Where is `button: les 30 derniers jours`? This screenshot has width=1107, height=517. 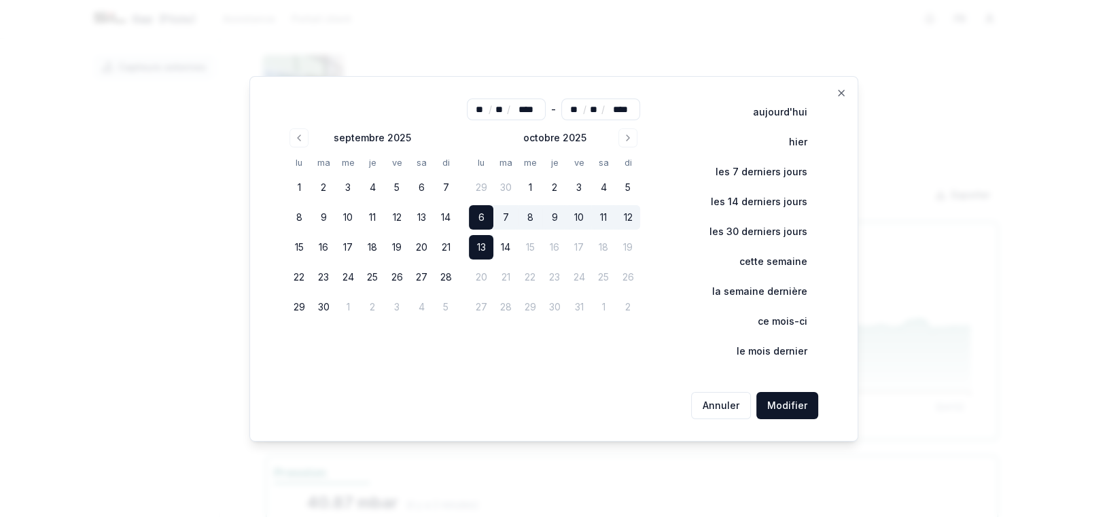 button: les 30 derniers jours is located at coordinates (749, 232).